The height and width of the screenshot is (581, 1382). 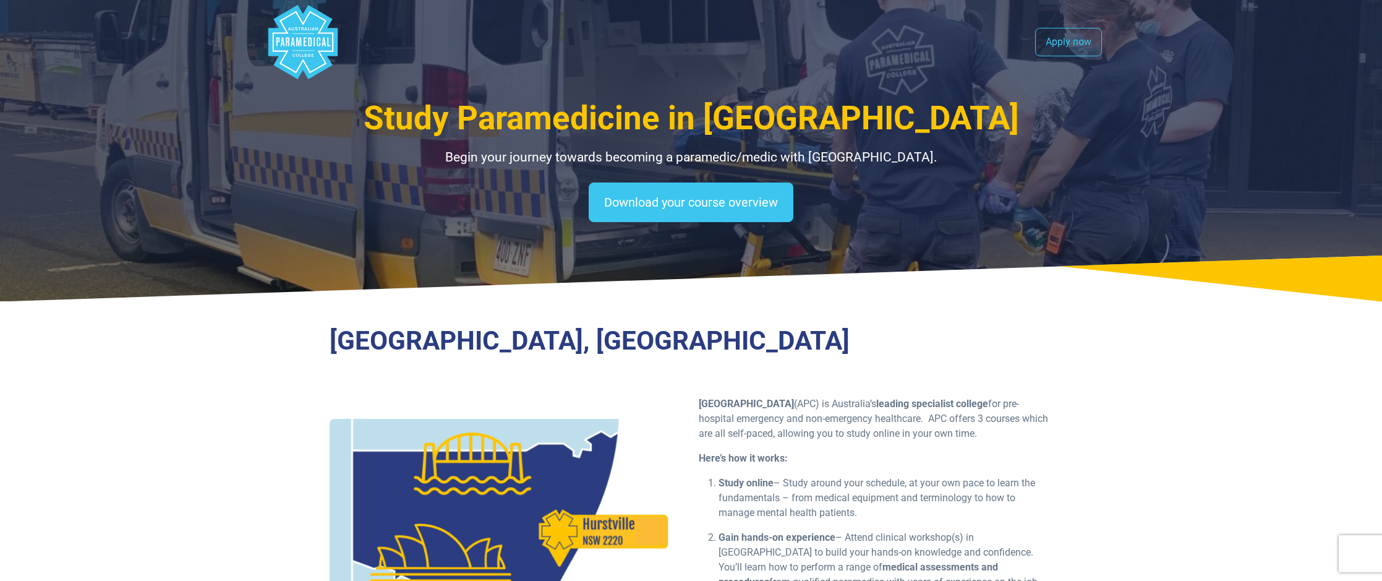 I want to click on strong: Gain hands-on experience, so click(x=777, y=537).